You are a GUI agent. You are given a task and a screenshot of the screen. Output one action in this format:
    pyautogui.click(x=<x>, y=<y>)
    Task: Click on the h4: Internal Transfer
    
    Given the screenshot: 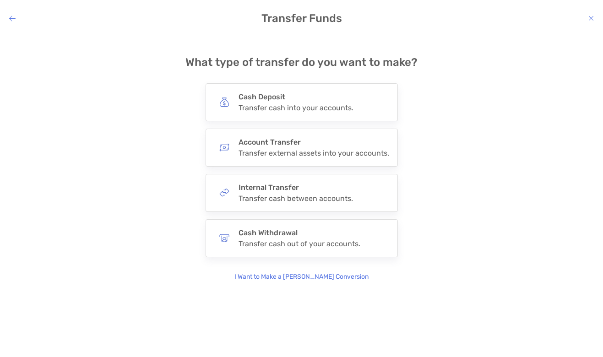 What is the action you would take?
    pyautogui.click(x=296, y=187)
    